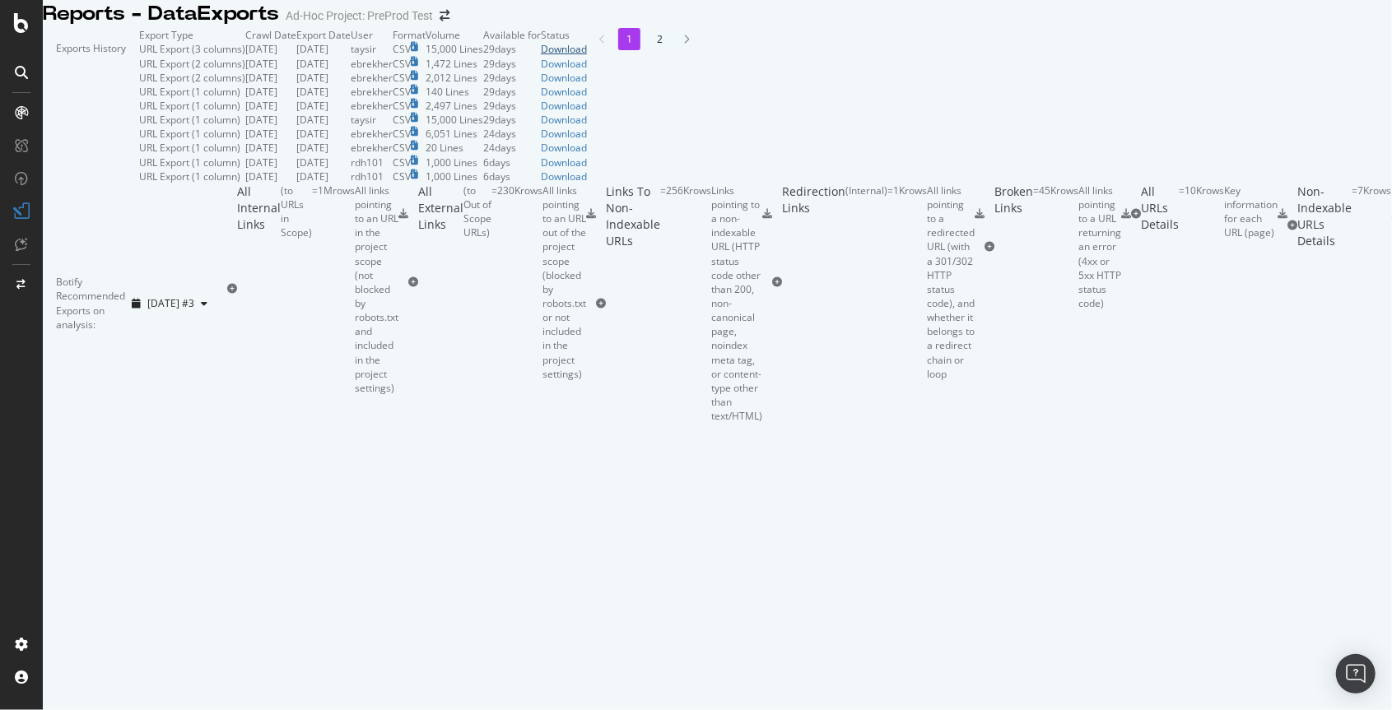  What do you see at coordinates (192, 49) in the screenshot?
I see `div: URL Export (3 columns)` at bounding box center [192, 49].